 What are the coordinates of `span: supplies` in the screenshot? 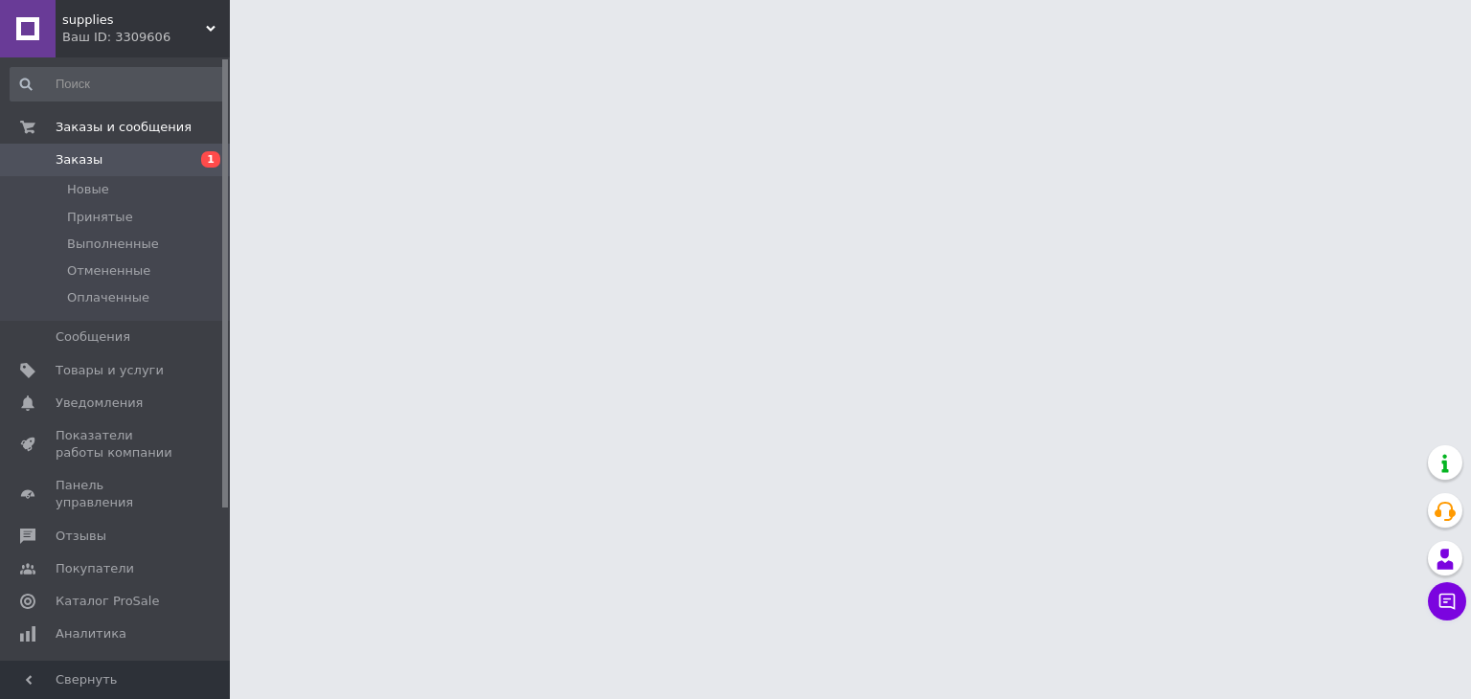 It's located at (134, 20).